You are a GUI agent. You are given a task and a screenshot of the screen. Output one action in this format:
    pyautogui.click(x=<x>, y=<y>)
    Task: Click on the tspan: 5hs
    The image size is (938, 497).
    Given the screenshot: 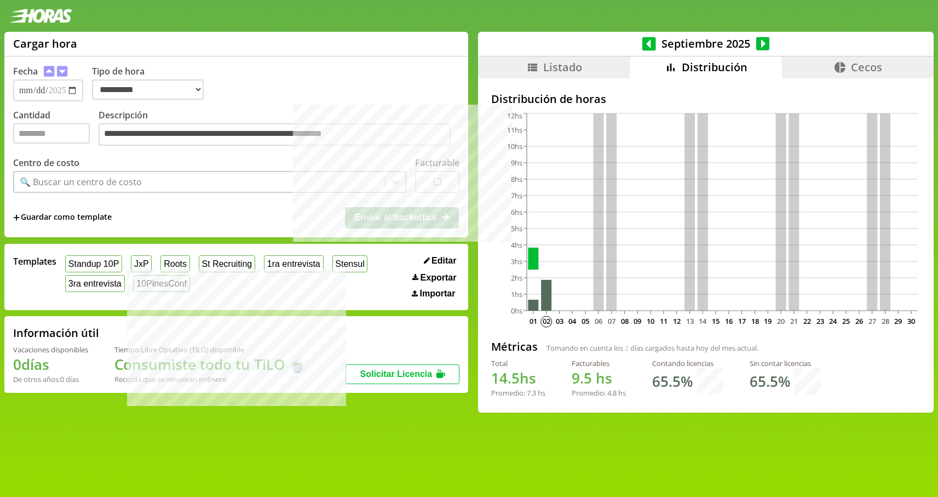 What is the action you would take?
    pyautogui.click(x=516, y=228)
    